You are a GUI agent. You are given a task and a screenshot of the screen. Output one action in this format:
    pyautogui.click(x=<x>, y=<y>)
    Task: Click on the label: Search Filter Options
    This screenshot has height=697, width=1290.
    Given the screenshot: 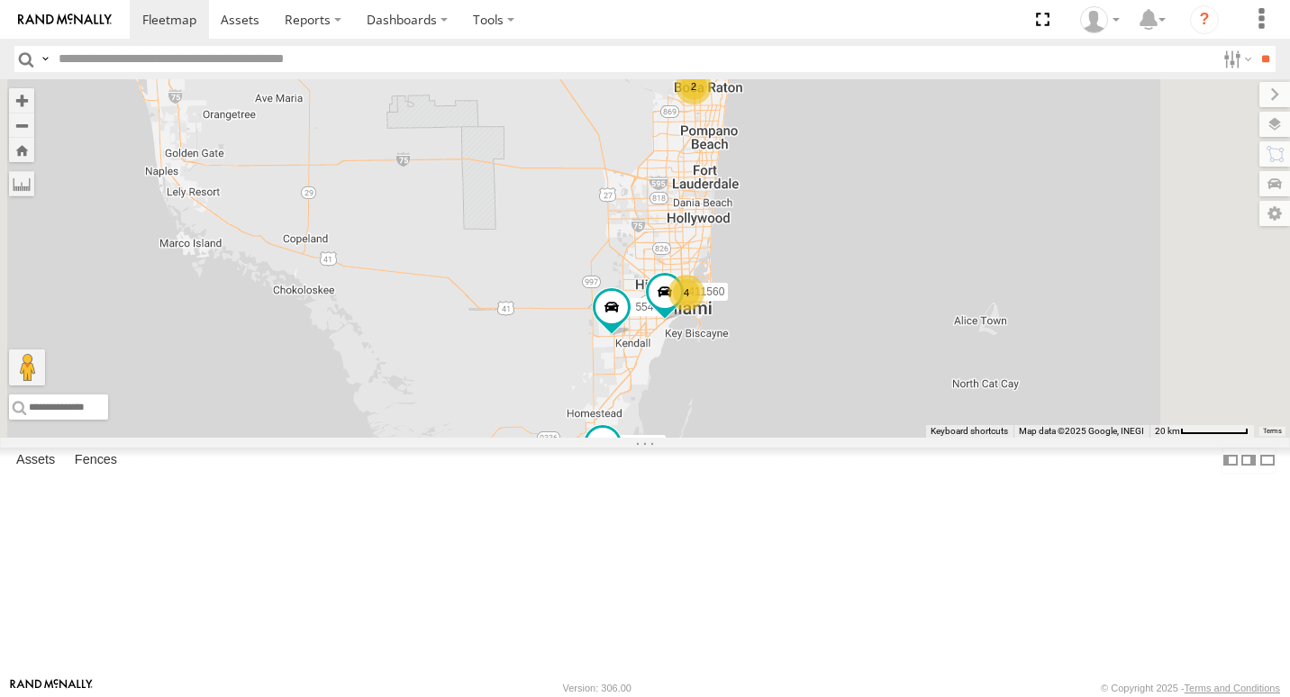 What is the action you would take?
    pyautogui.click(x=1235, y=59)
    